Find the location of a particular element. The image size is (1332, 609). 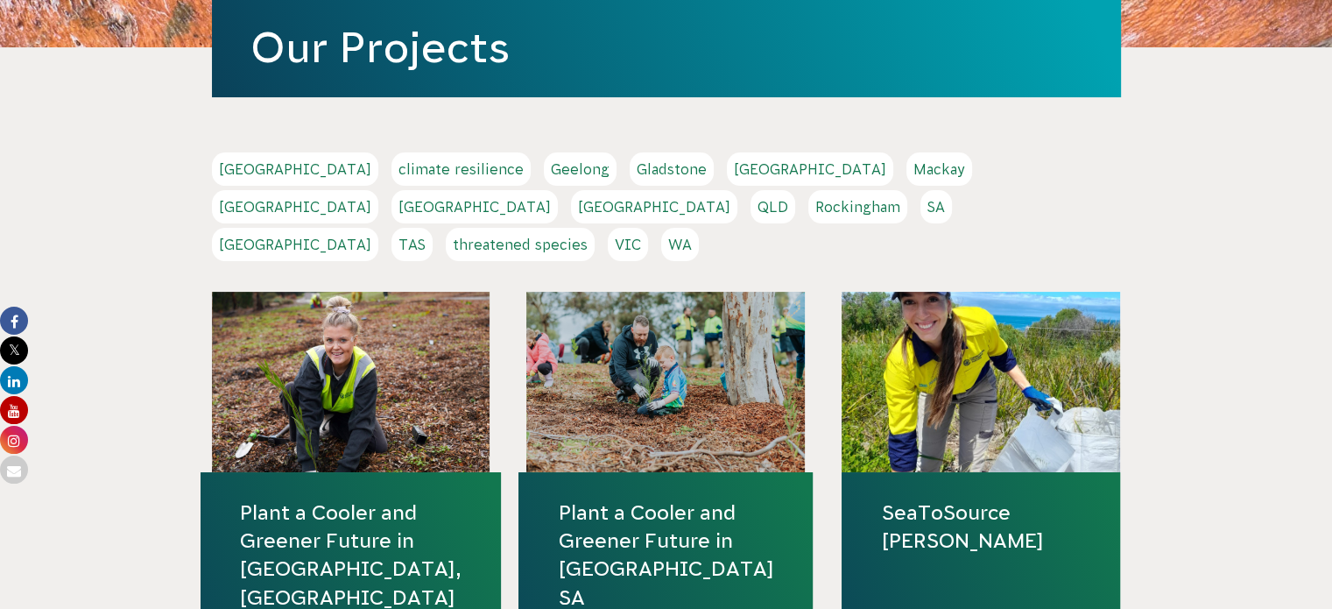

a: Geelong is located at coordinates (580, 169).